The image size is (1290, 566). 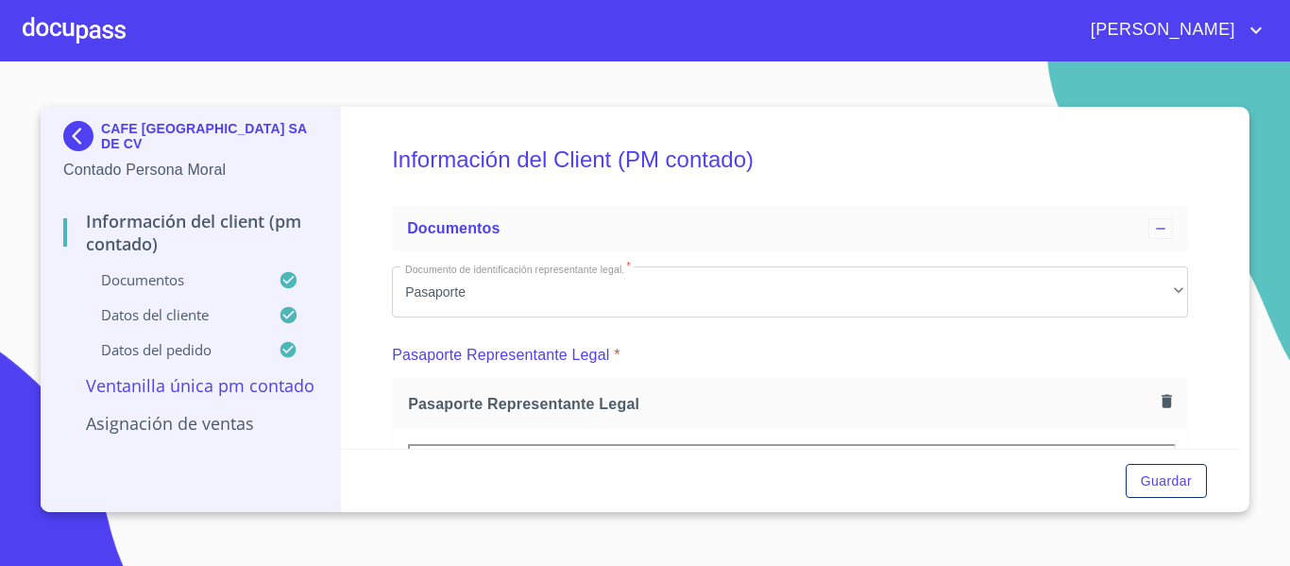 I want to click on div: Documentos, so click(x=790, y=229).